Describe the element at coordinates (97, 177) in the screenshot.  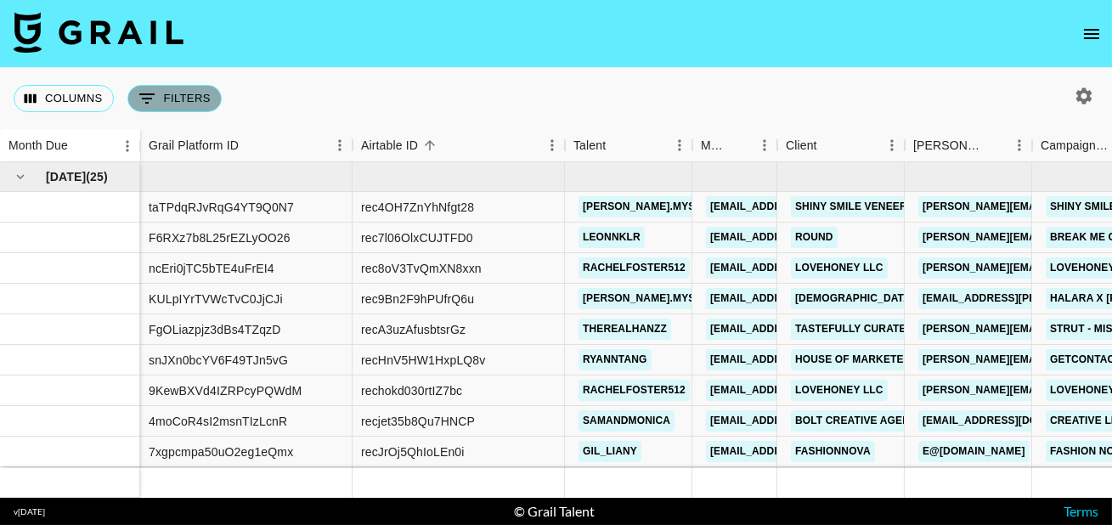
I see `span: ( 25 )` at that location.